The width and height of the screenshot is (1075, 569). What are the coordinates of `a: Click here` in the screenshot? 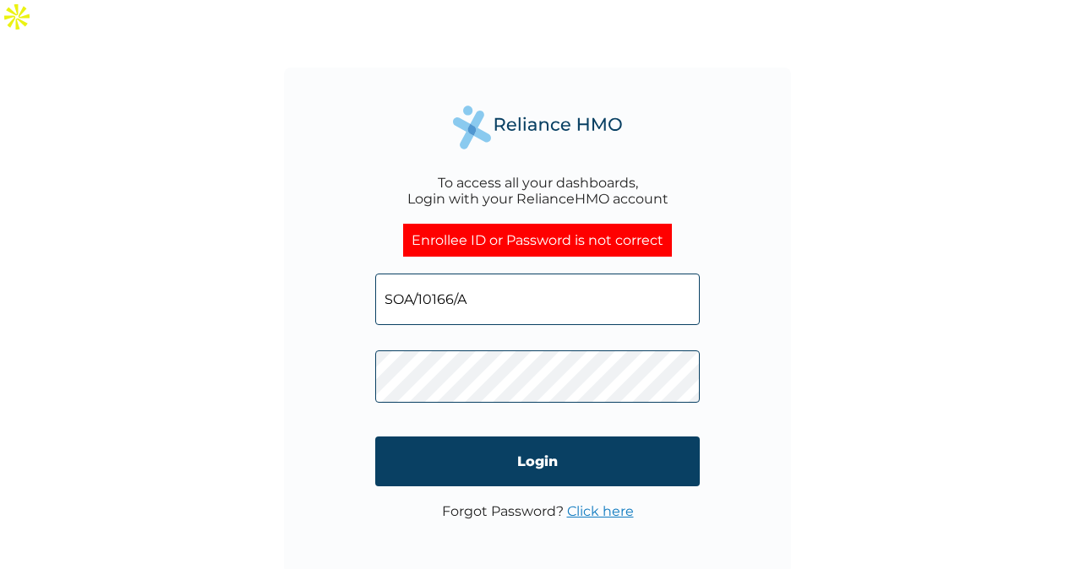 It's located at (600, 511).